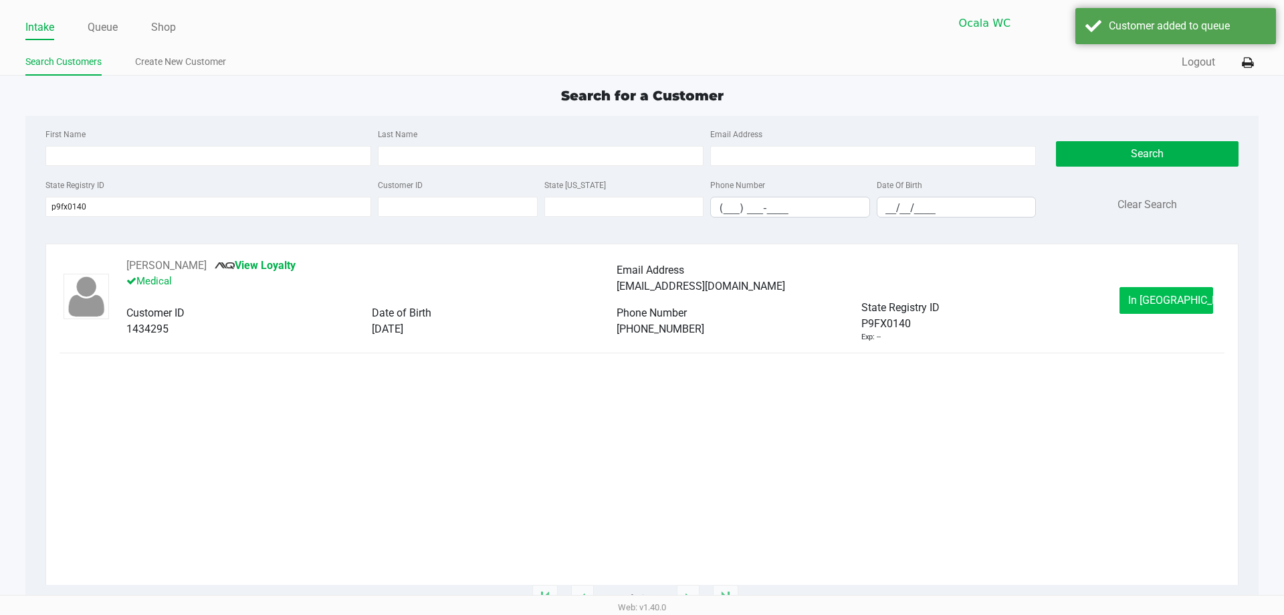 The width and height of the screenshot is (1284, 615). What do you see at coordinates (39, 27) in the screenshot?
I see `a: Intake` at bounding box center [39, 27].